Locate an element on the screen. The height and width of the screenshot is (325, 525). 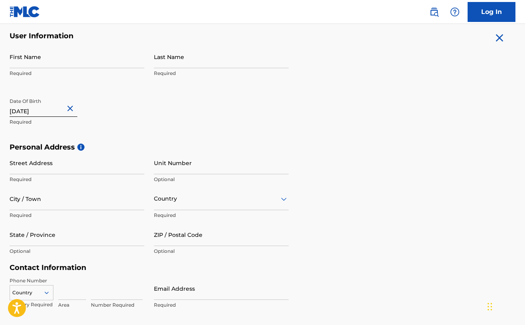
img: search is located at coordinates (434, 12).